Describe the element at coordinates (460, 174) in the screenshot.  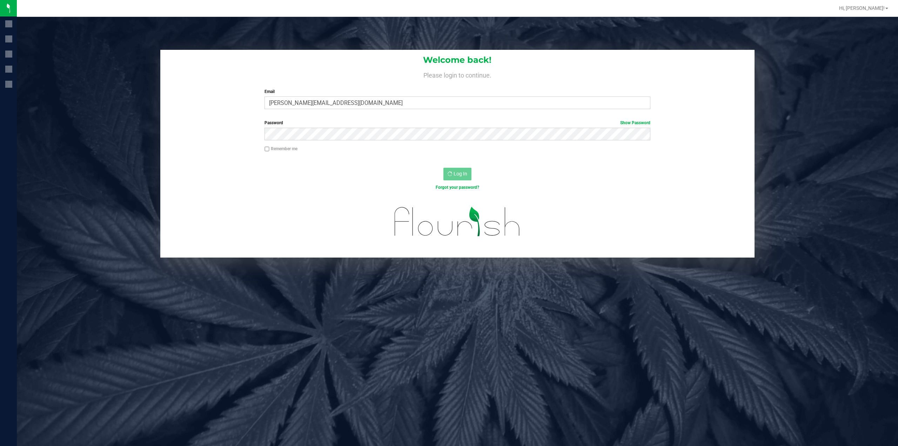
I see `span: Log In` at that location.